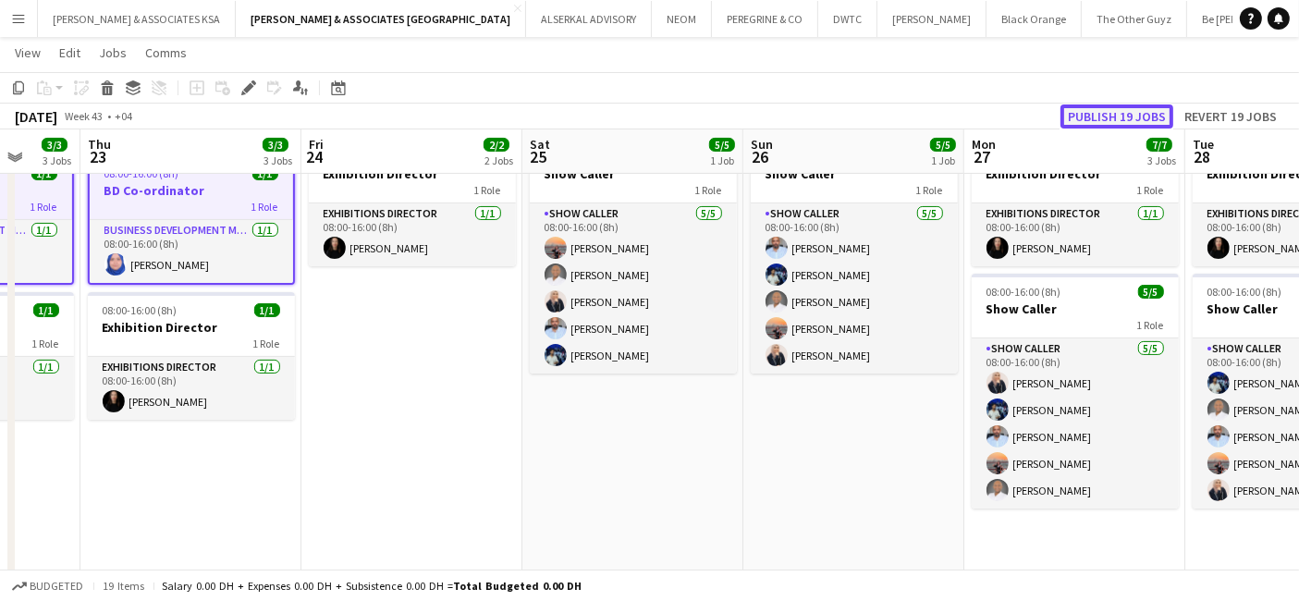 The height and width of the screenshot is (601, 1299). I want to click on button: Revert 19 jobs, so click(1230, 116).